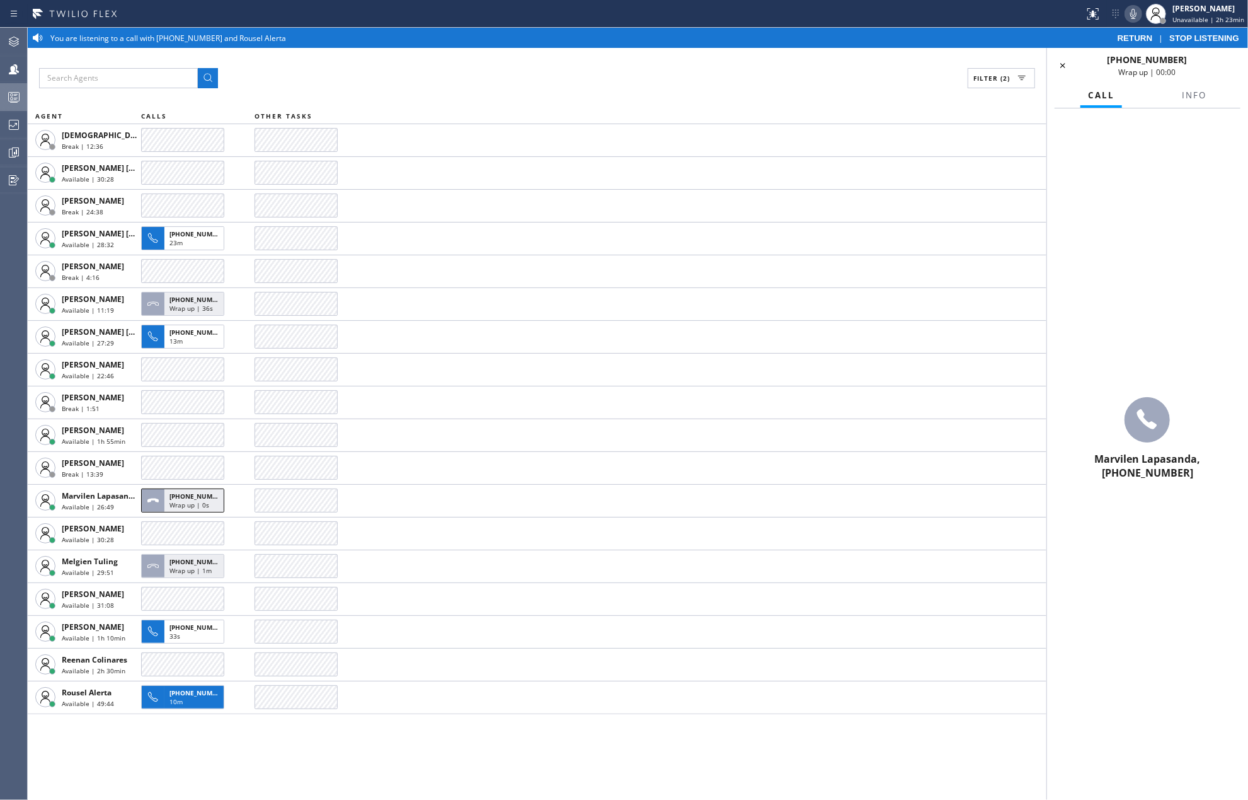 The width and height of the screenshot is (1248, 800). I want to click on button: RETURN, so click(1136, 38).